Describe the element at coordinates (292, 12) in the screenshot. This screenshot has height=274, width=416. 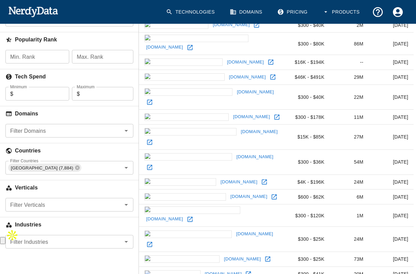
I see `a: Pricing` at that location.